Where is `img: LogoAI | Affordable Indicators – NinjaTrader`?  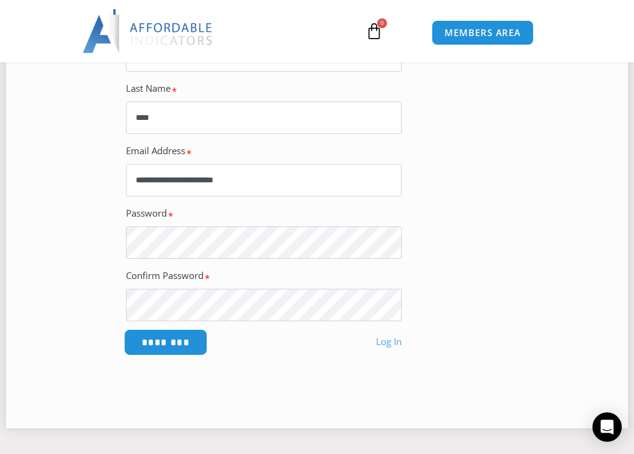 img: LogoAI | Affordable Indicators – NinjaTrader is located at coordinates (148, 31).